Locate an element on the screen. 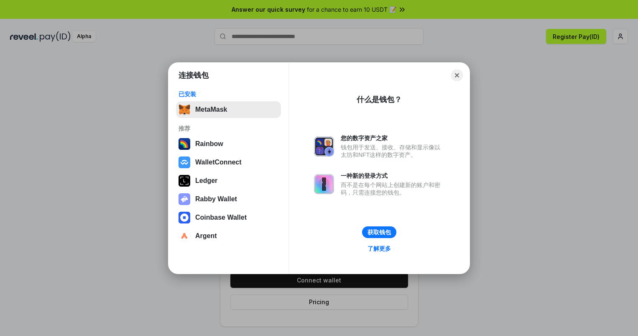 The width and height of the screenshot is (638, 336). button: Argent is located at coordinates (228, 236).